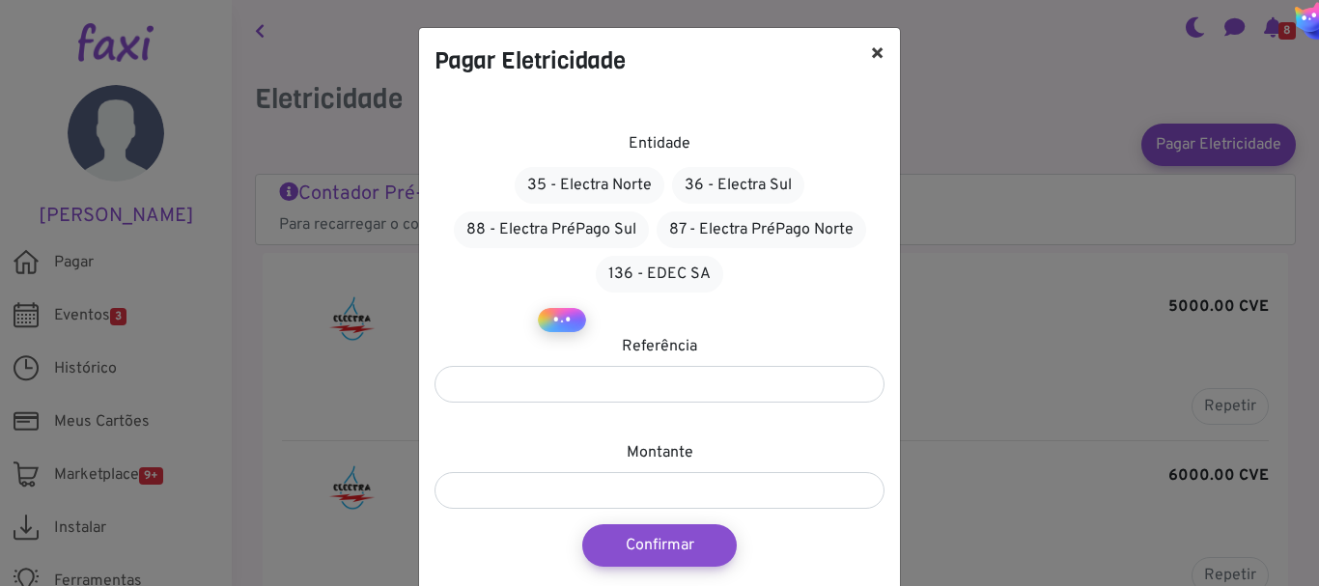 Image resolution: width=1319 pixels, height=586 pixels. I want to click on label: Referência, so click(660, 347).